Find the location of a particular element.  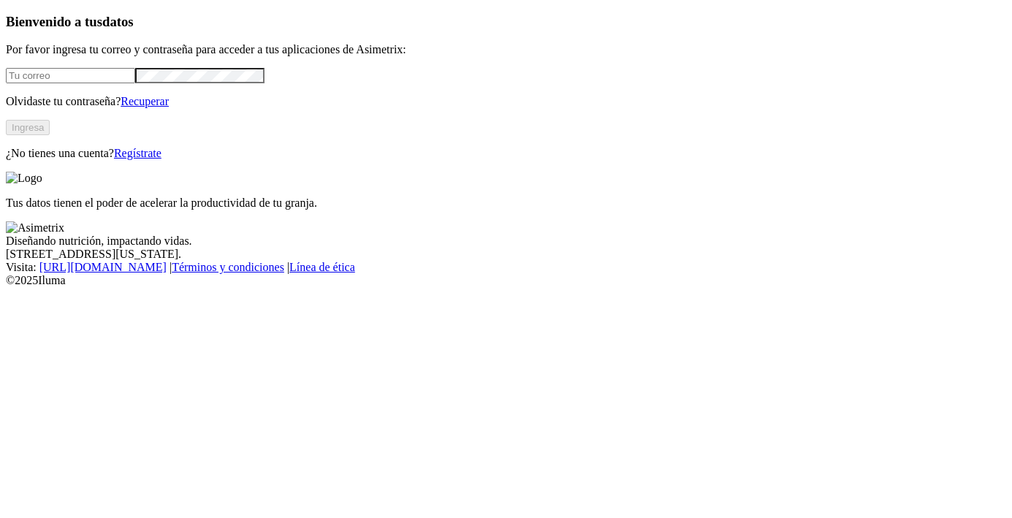

h3: Bienvenido a tus is located at coordinates (505, 22).